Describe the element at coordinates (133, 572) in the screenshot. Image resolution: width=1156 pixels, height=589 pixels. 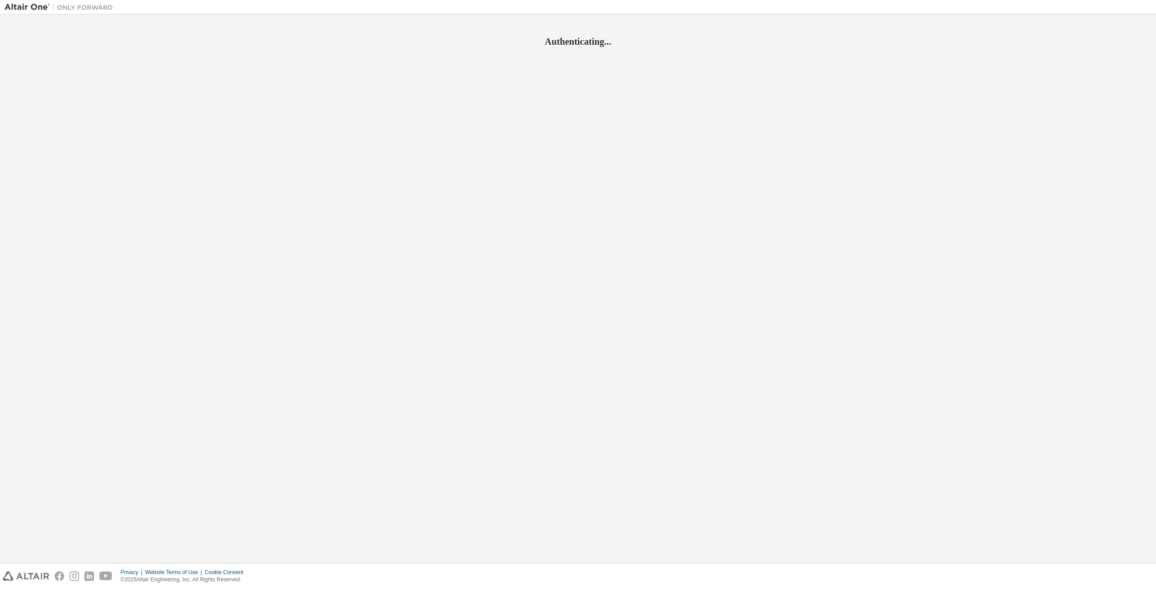
I see `div: Privacy` at that location.